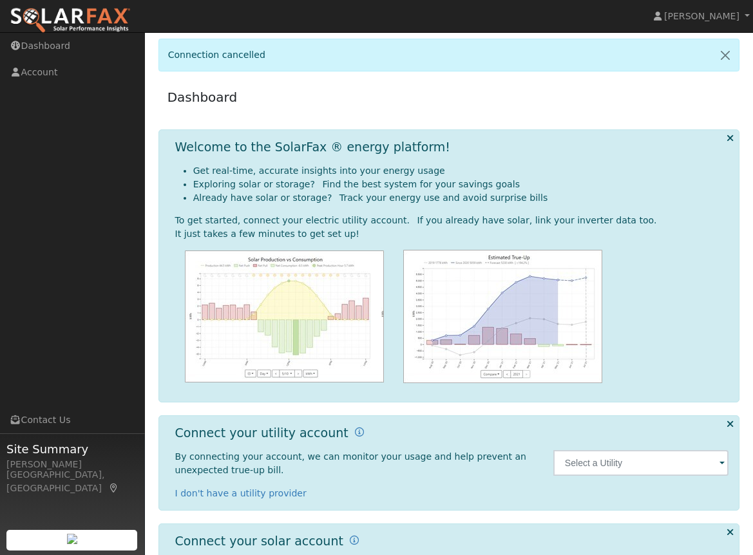  Describe the element at coordinates (449, 55) in the screenshot. I see `div: Connection cancelled` at that location.